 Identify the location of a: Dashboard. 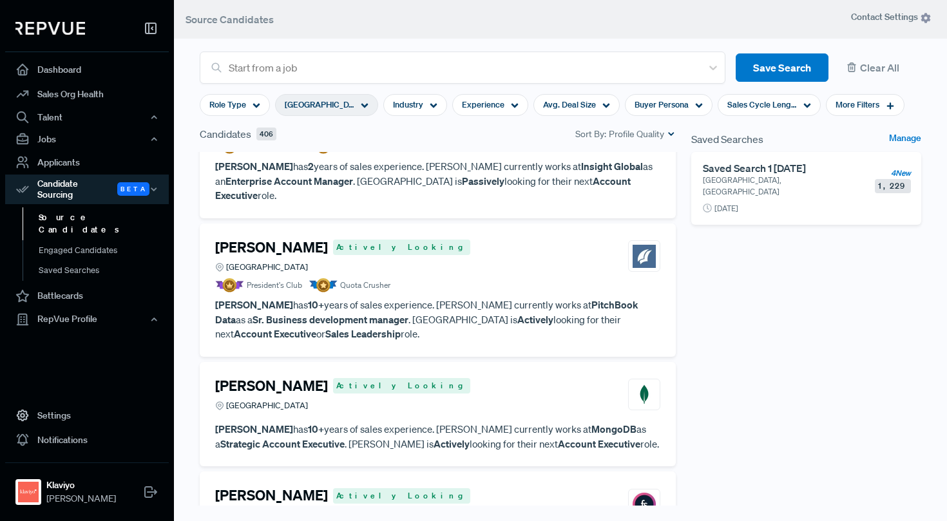
(87, 70).